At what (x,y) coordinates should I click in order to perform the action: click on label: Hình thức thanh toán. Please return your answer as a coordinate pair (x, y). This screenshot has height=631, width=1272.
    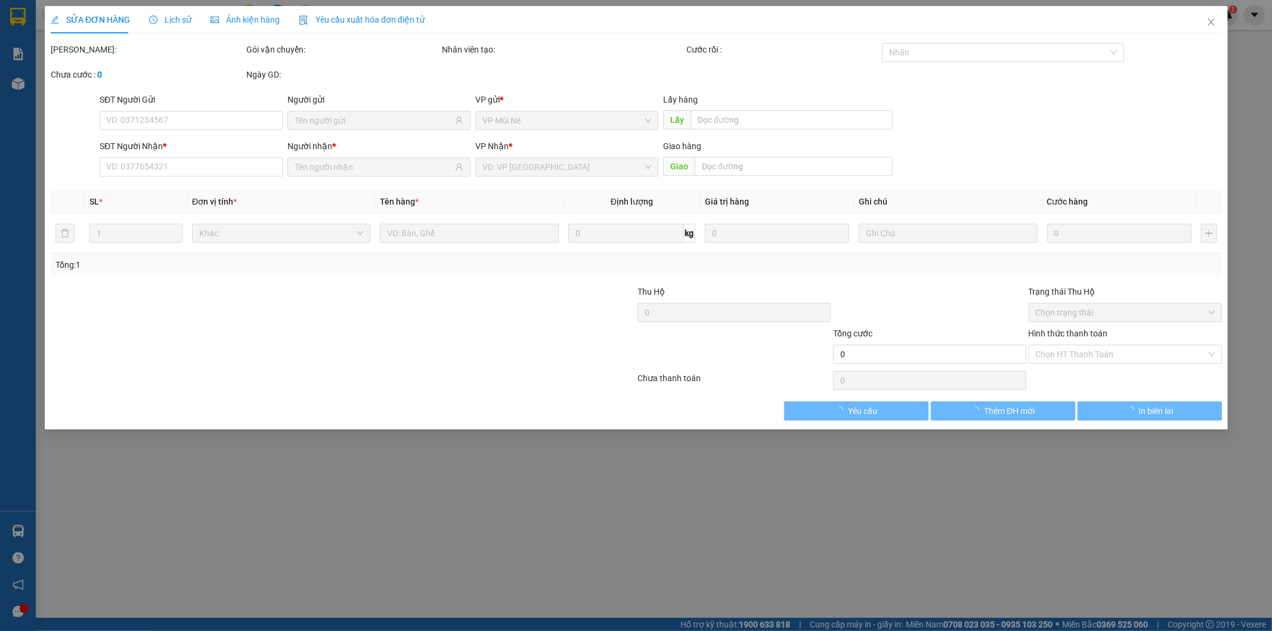
    Looking at the image, I should click on (1067, 333).